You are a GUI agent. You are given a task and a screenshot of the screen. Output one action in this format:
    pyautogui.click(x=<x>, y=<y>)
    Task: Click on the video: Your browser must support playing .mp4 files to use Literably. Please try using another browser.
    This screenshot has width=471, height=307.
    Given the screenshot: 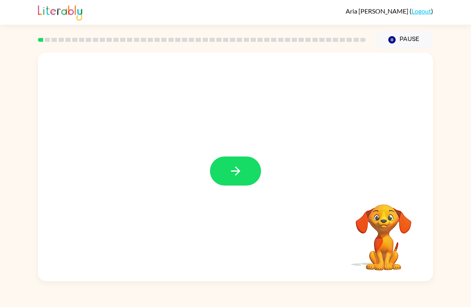 What is the action you would take?
    pyautogui.click(x=383, y=232)
    